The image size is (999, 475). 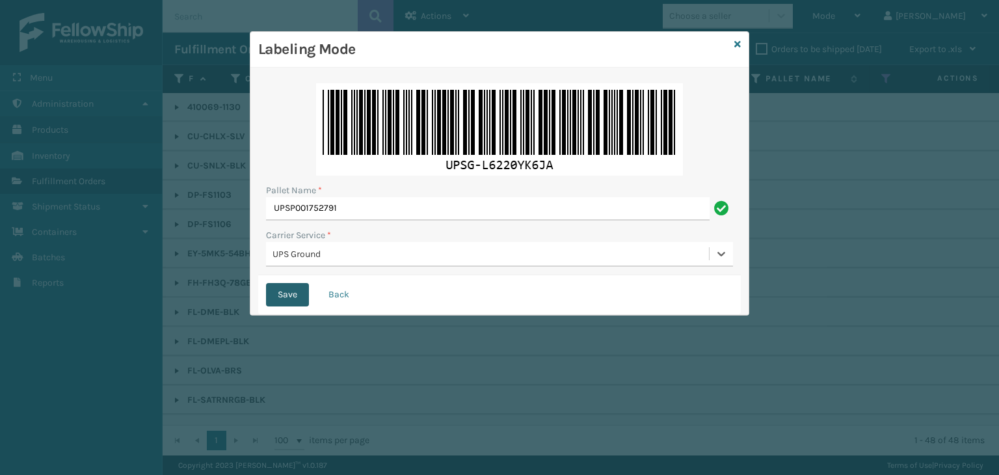 What do you see at coordinates (298, 235) in the screenshot?
I see `label: Carrier Service` at bounding box center [298, 235].